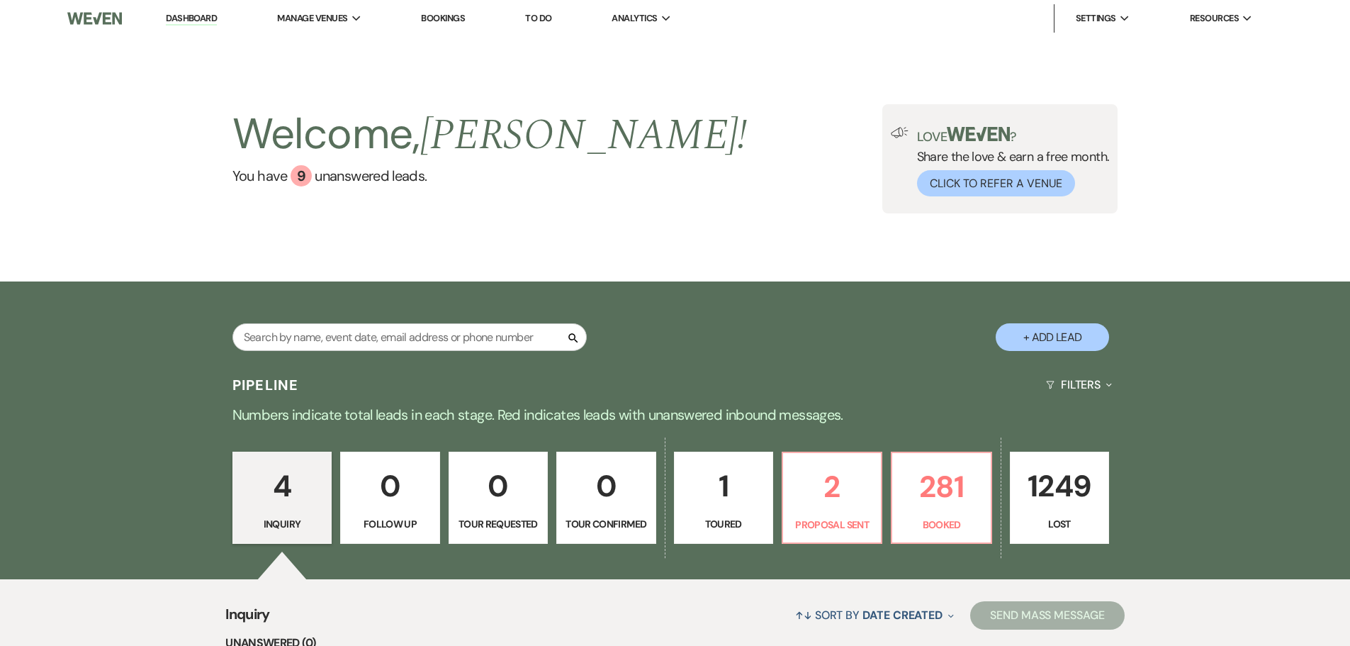 This screenshot has width=1350, height=646. I want to click on a: 2Proposal Sent, so click(832, 497).